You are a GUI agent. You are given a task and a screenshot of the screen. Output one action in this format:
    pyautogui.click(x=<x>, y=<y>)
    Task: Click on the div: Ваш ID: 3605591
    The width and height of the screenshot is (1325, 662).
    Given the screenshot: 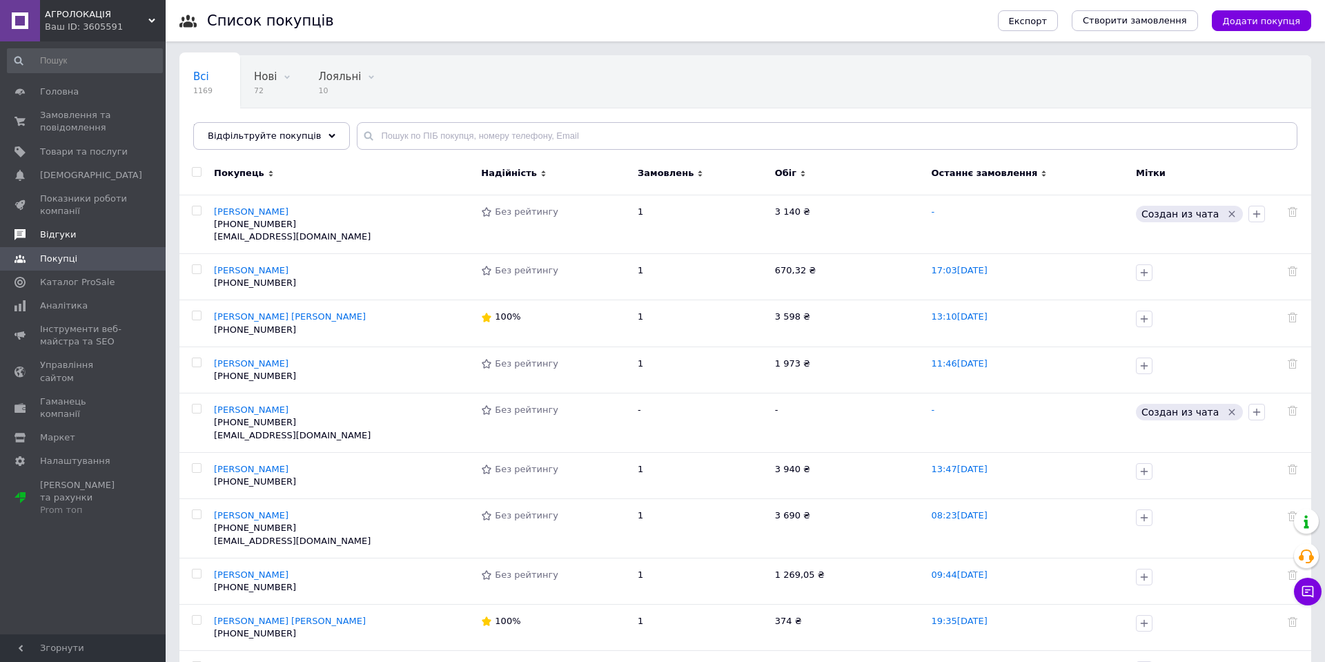 What is the action you would take?
    pyautogui.click(x=105, y=27)
    